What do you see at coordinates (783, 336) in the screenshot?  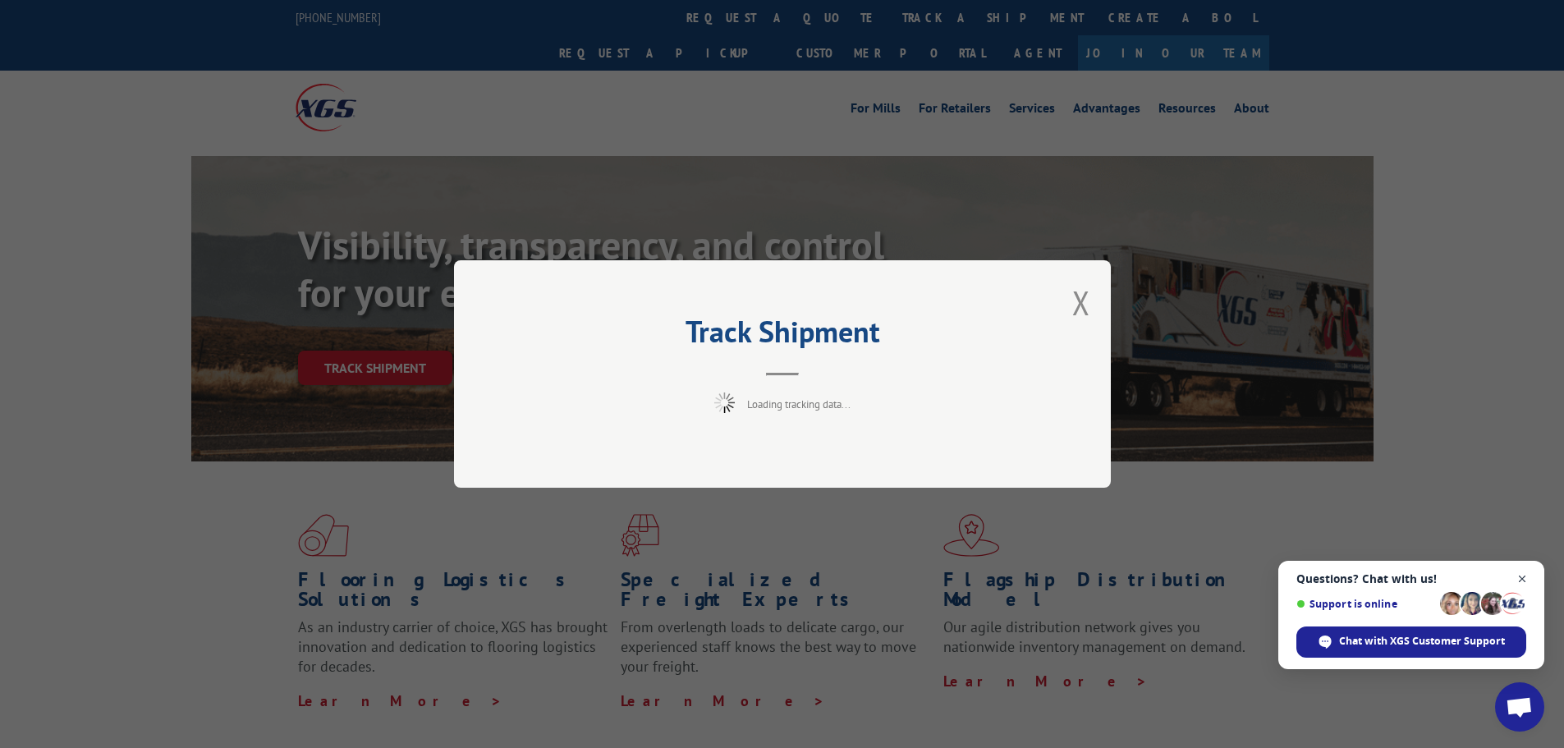 I see `h2: Track Shipment` at bounding box center [783, 336].